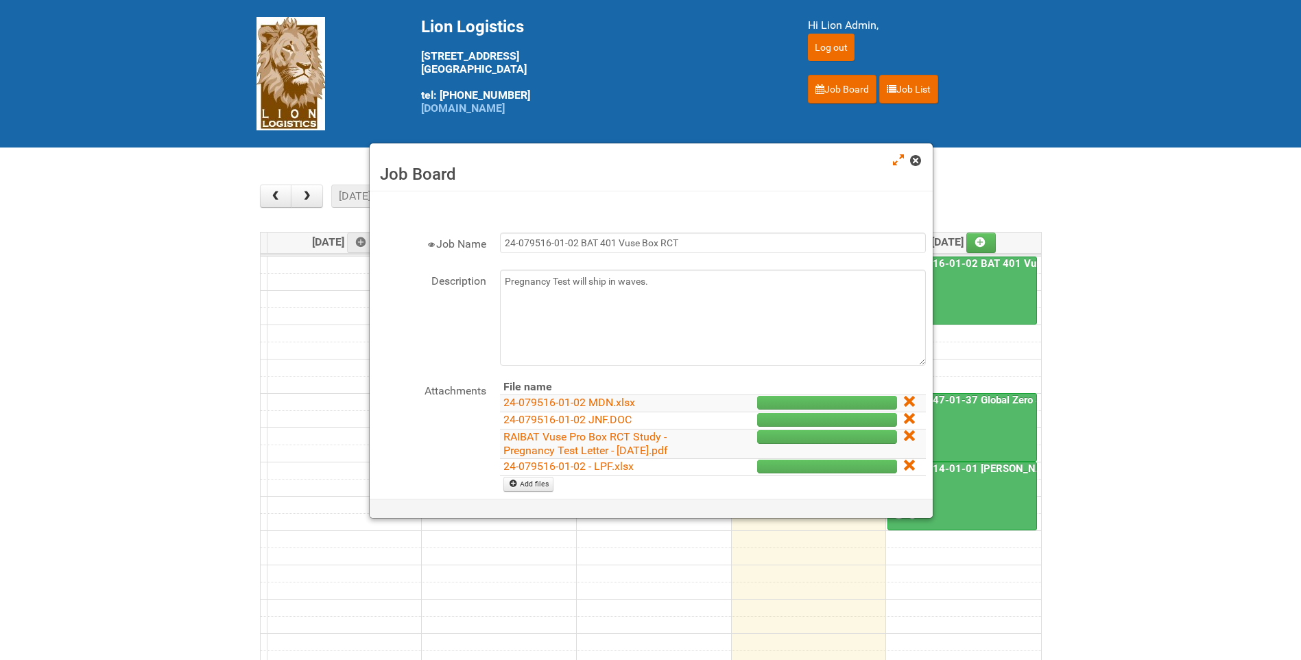  Describe the element at coordinates (600, 387) in the screenshot. I see `th: File name` at that location.